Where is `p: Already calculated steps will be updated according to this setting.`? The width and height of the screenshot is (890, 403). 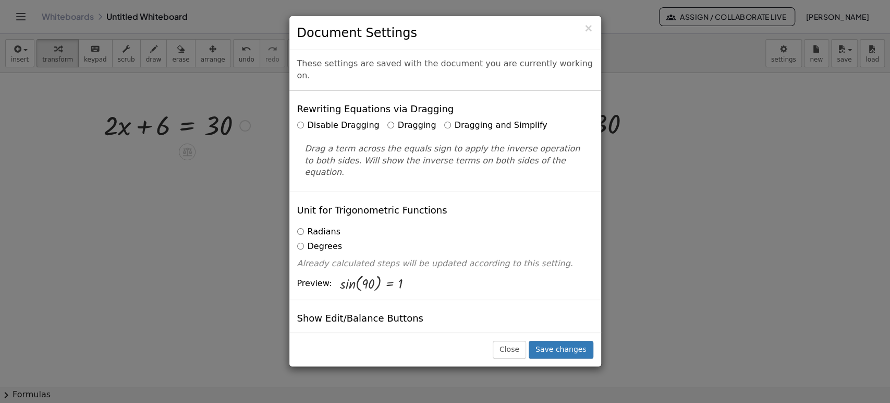 p: Already calculated steps will be updated according to this setting. is located at coordinates (445, 263).